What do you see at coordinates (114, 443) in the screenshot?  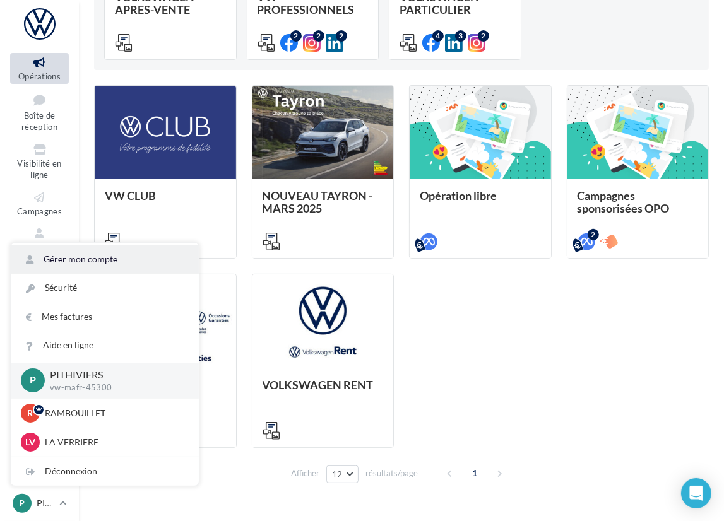 I see `p: LA VERRIERE` at bounding box center [114, 443].